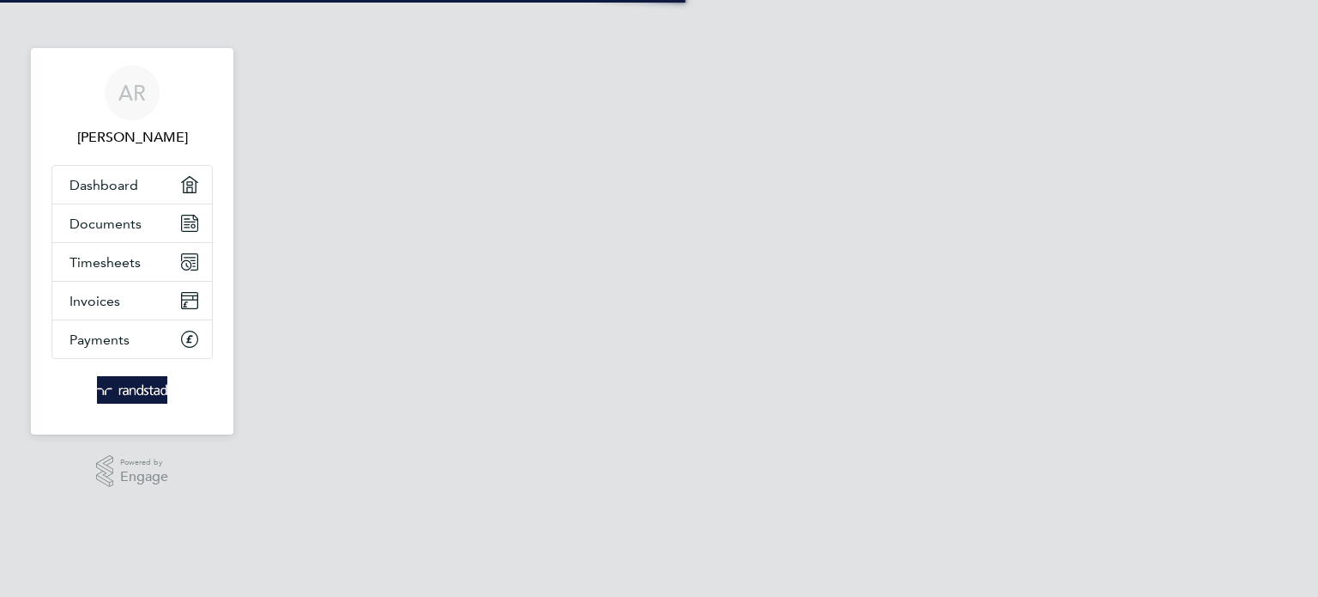 Image resolution: width=1318 pixels, height=597 pixels. Describe the element at coordinates (94, 300) in the screenshot. I see `span: Invoices` at that location.